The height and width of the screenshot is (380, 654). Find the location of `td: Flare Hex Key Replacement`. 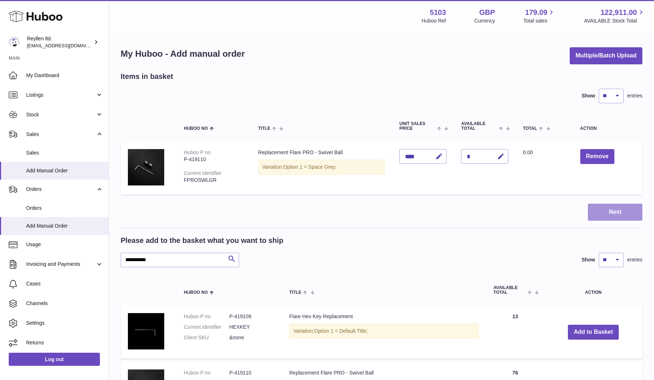

td: Flare Hex Key Replacement is located at coordinates (384, 332).